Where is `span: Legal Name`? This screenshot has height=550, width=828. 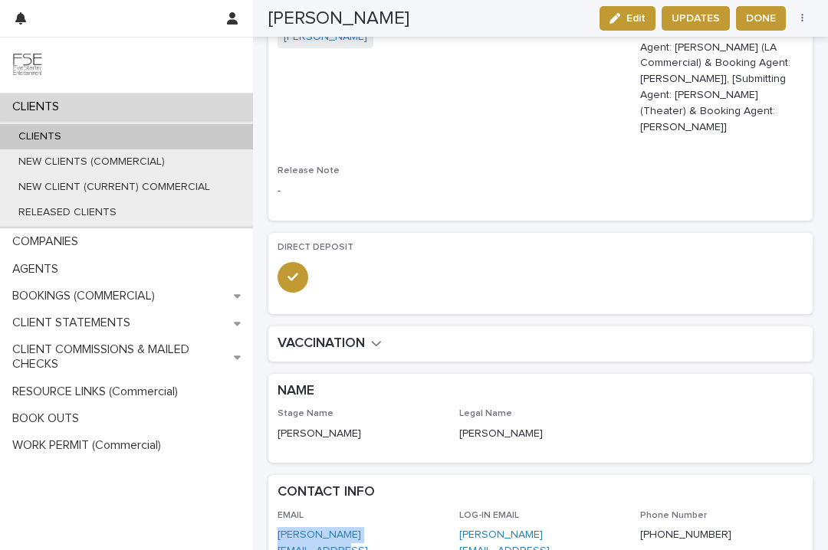 span: Legal Name is located at coordinates (485, 414).